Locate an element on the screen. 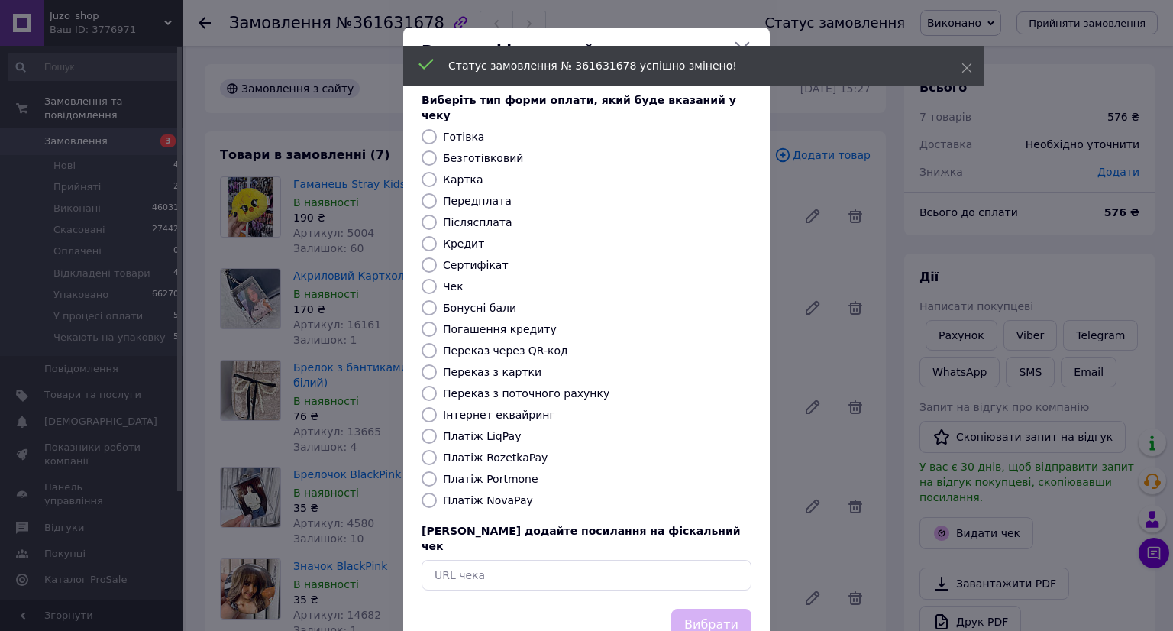 This screenshot has height=631, width=1173. span: Видати фіскальний чек is located at coordinates (574, 50).